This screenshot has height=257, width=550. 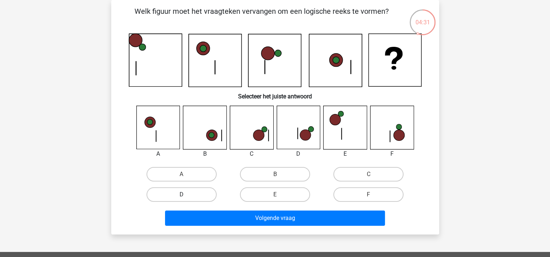 What do you see at coordinates (298, 154) in the screenshot?
I see `div: D` at bounding box center [298, 154].